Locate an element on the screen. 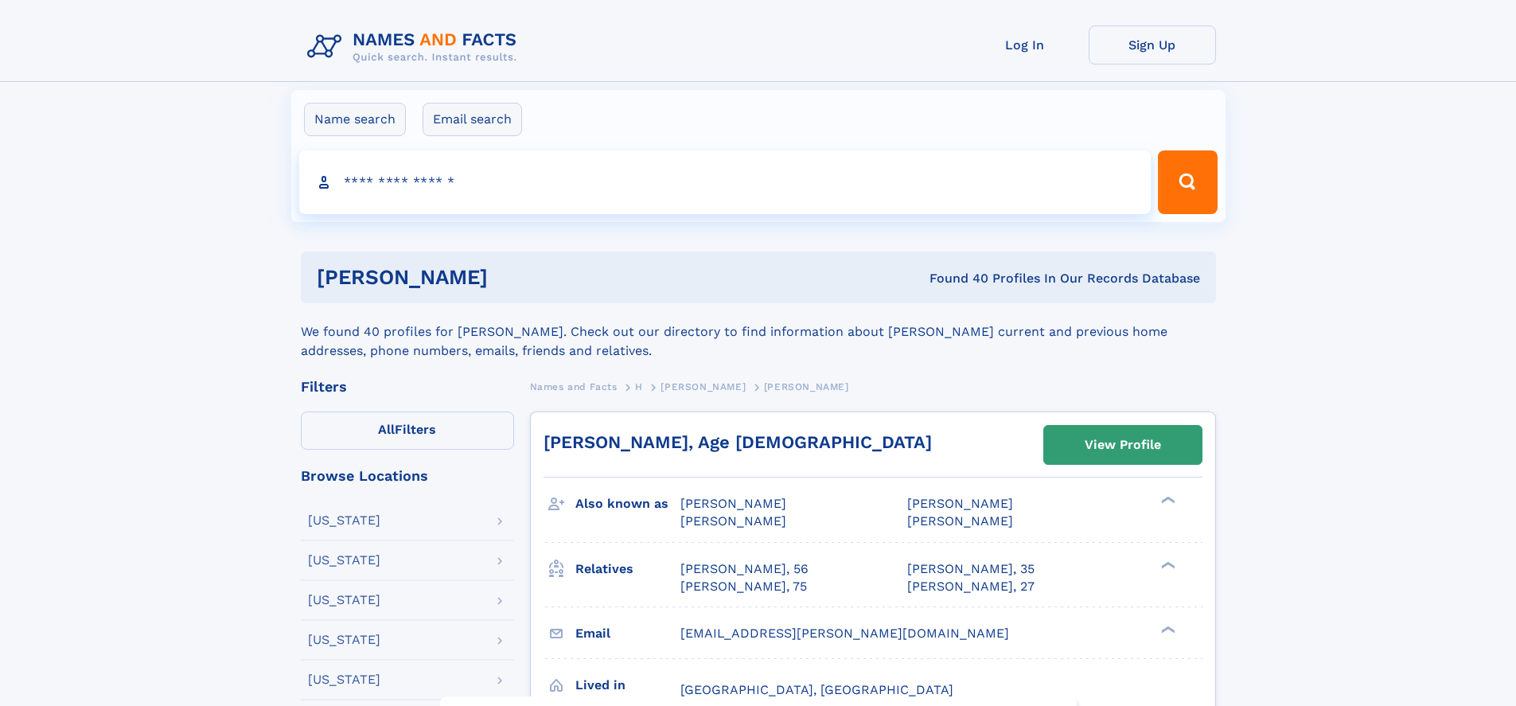 The height and width of the screenshot is (706, 1516). h3: Also known as is located at coordinates (628, 504).